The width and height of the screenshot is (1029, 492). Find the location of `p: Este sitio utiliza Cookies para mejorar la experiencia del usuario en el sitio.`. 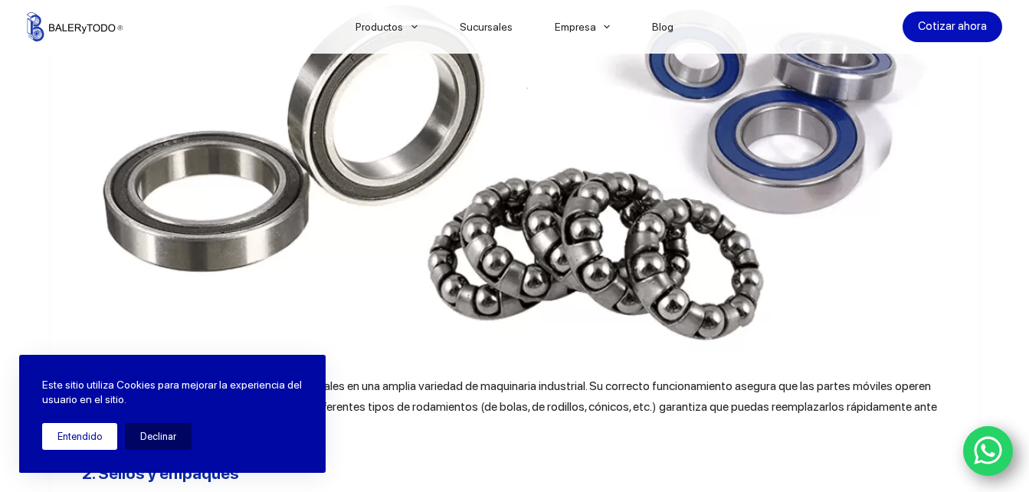

p: Este sitio utiliza Cookies para mejorar la experiencia del usuario en el sitio. is located at coordinates (172, 392).